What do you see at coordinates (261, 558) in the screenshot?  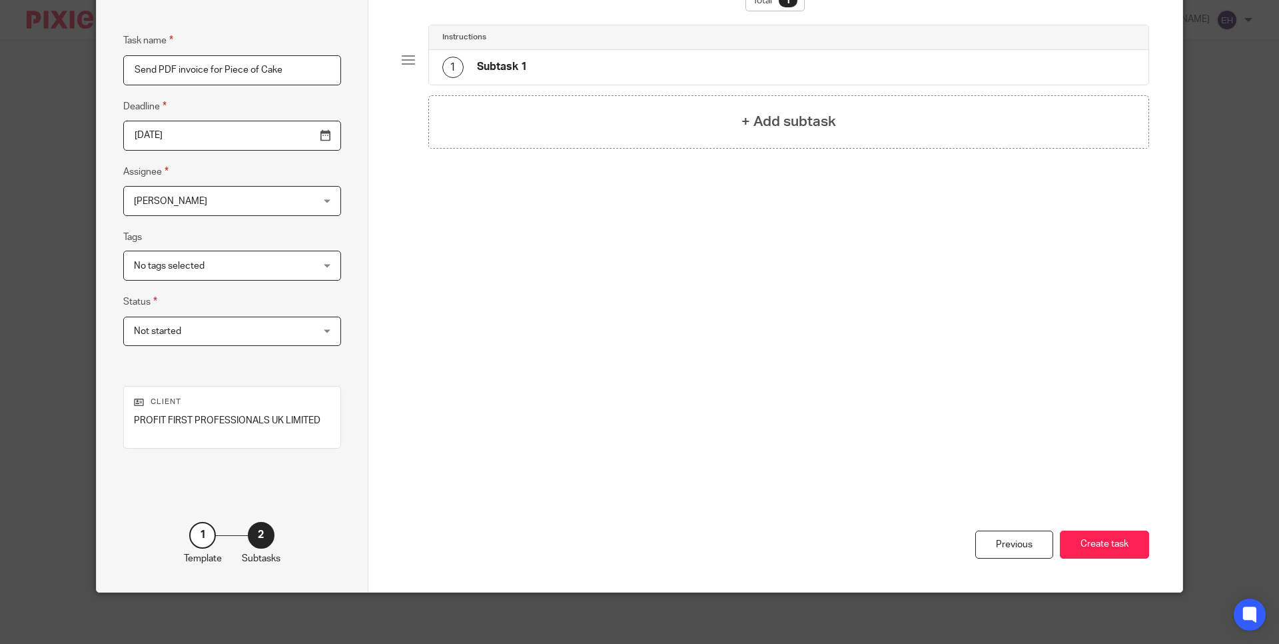 I see `p: Subtasks` at bounding box center [261, 558].